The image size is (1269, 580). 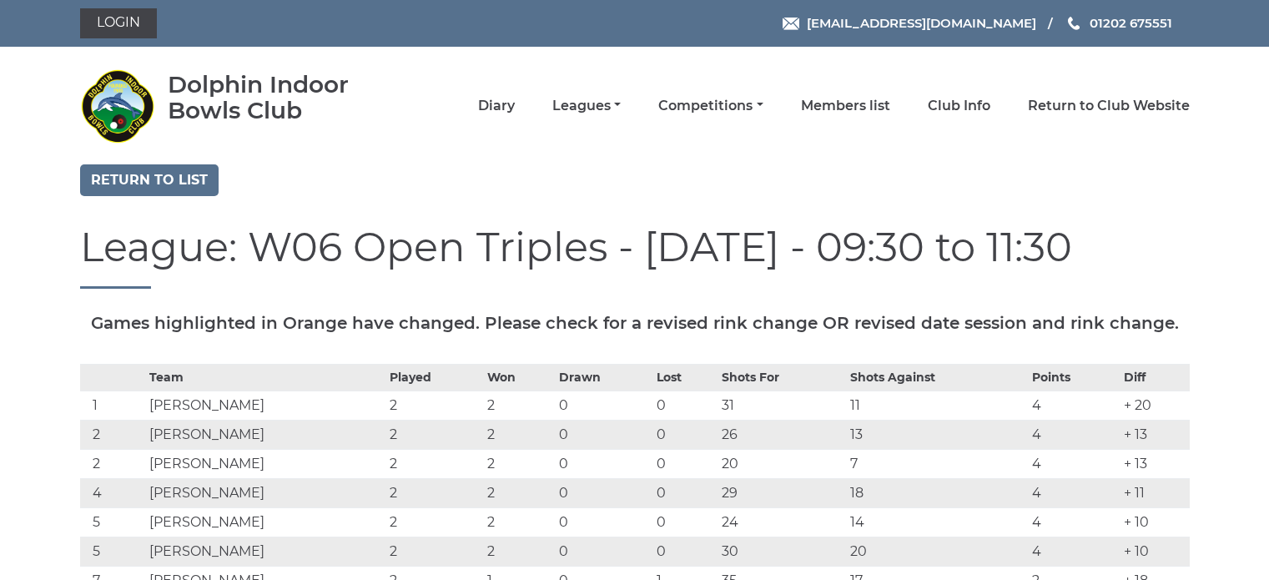 I want to click on td: 31, so click(x=782, y=405).